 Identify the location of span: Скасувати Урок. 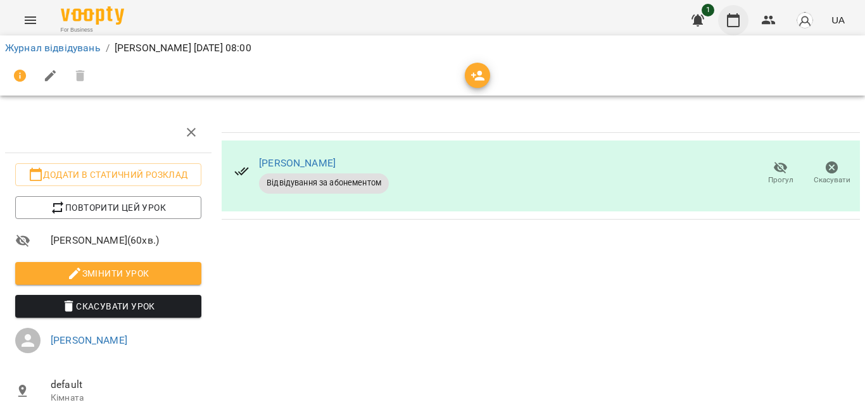
(108, 307).